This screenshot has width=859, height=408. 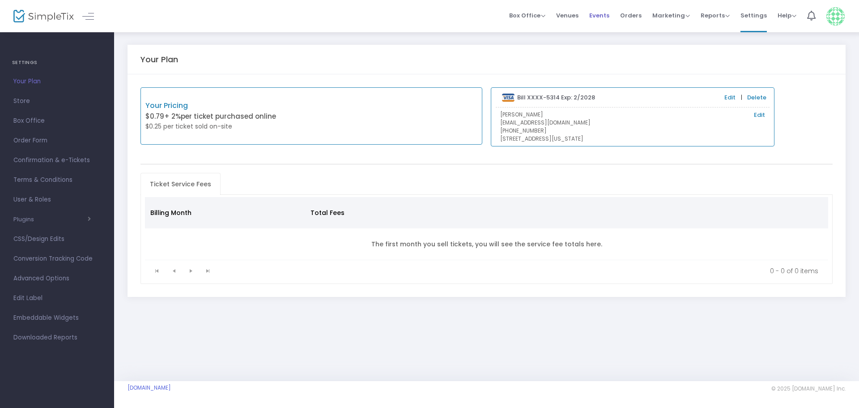 I want to click on span: Ticket Service Fees, so click(x=180, y=184).